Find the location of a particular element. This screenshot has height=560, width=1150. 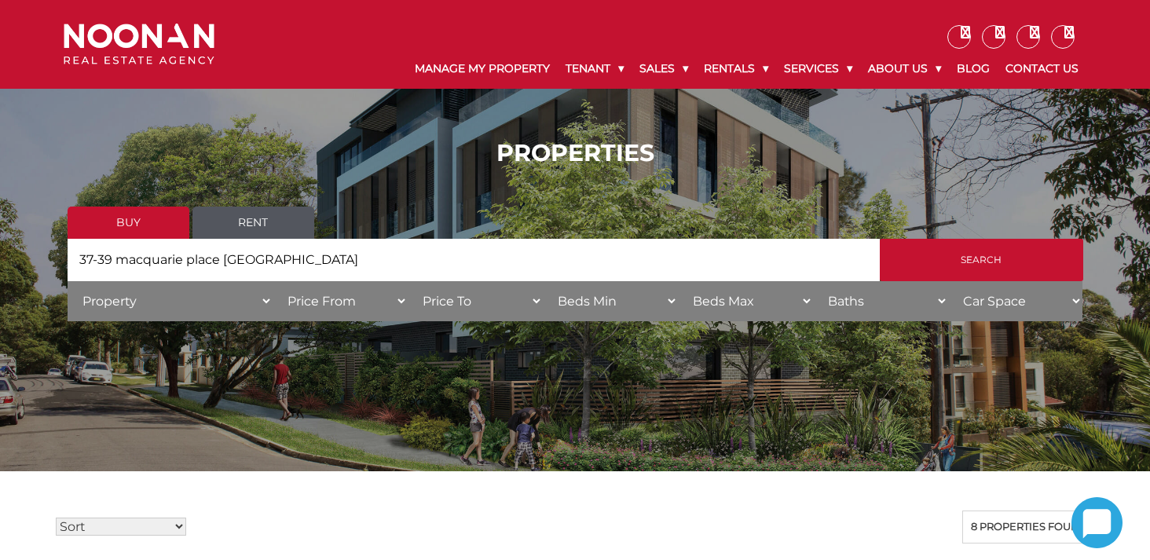

a: Blog is located at coordinates (973, 68).